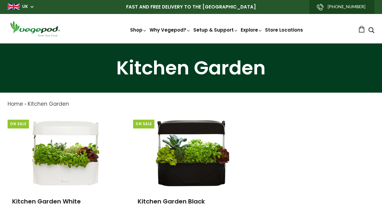  Describe the element at coordinates (191, 152) in the screenshot. I see `img: Kitchen Garden Black` at that location.